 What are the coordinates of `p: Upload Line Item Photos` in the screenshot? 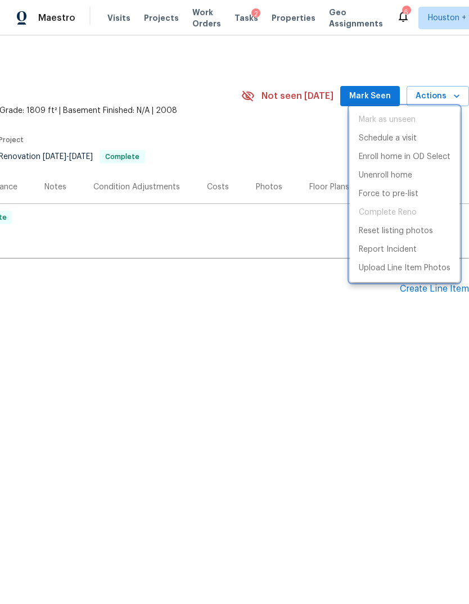 It's located at (404, 268).